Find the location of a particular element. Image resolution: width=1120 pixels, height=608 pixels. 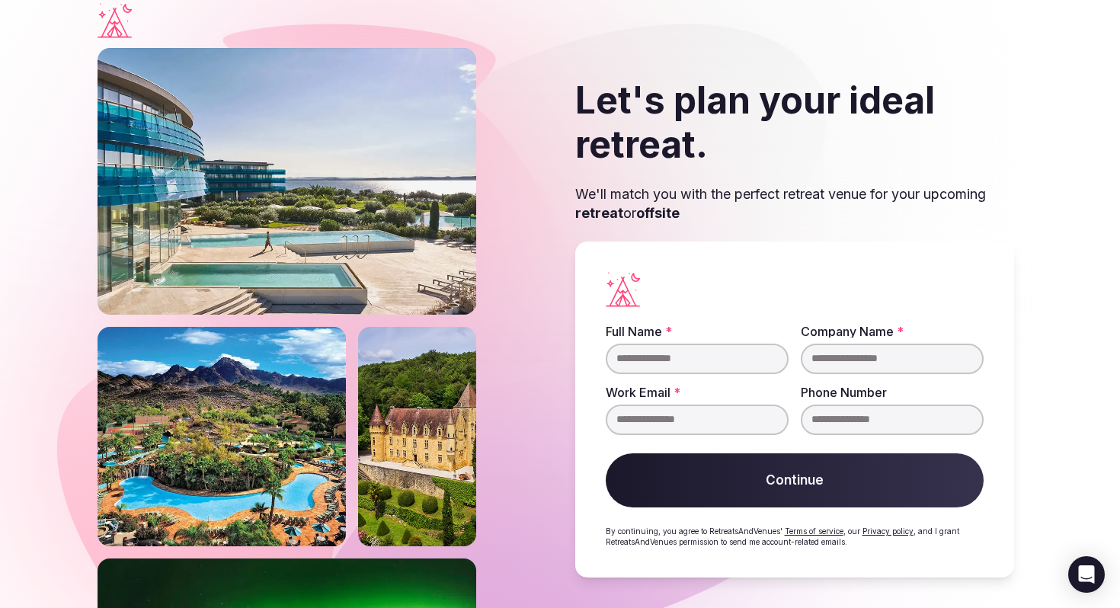

label: Full Name is located at coordinates (697, 331).